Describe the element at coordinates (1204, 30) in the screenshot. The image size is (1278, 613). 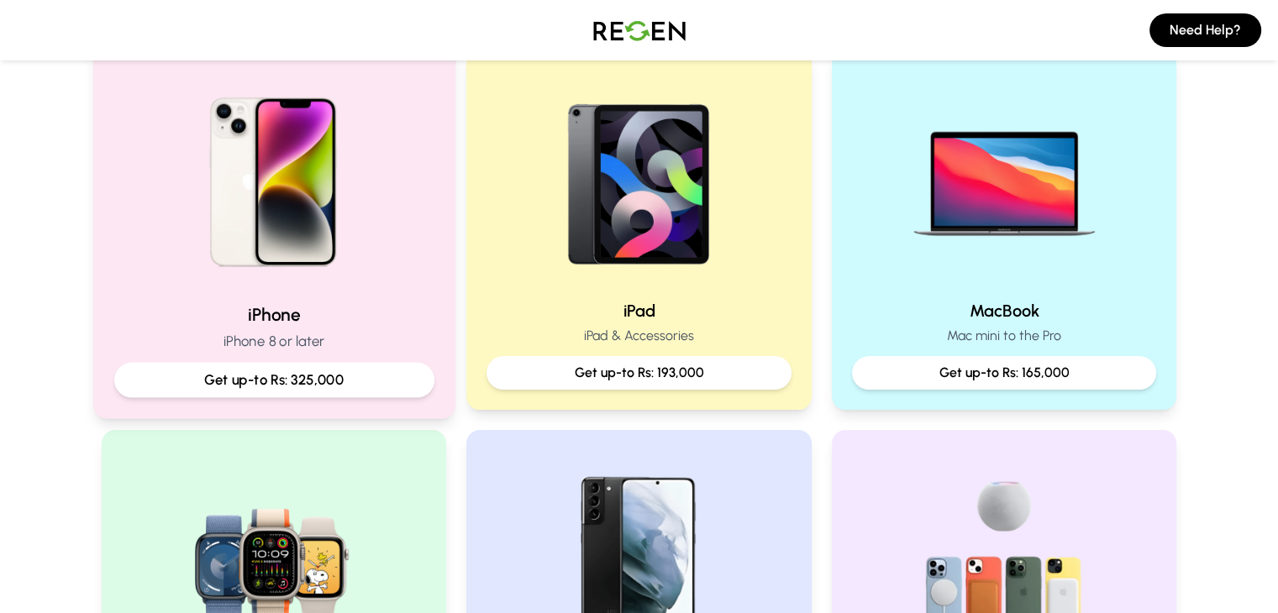
I see `a: Need Help?` at that location.